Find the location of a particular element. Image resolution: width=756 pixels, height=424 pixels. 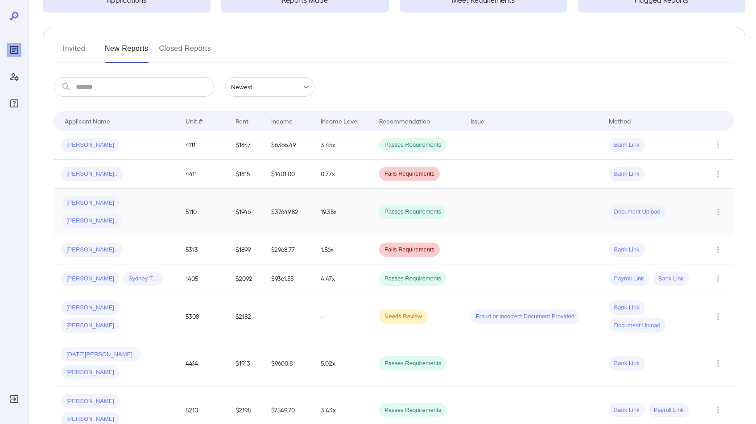

td: $9600.81 is located at coordinates (289, 363).